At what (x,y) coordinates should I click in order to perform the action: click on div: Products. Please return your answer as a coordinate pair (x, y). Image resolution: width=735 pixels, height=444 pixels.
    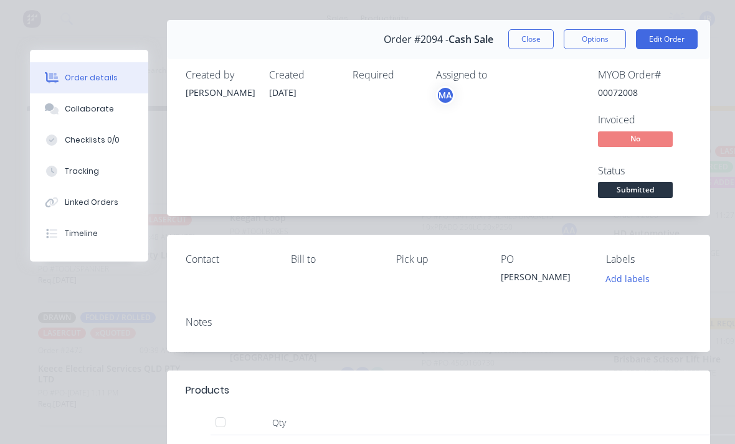
    Looking at the image, I should click on (207, 390).